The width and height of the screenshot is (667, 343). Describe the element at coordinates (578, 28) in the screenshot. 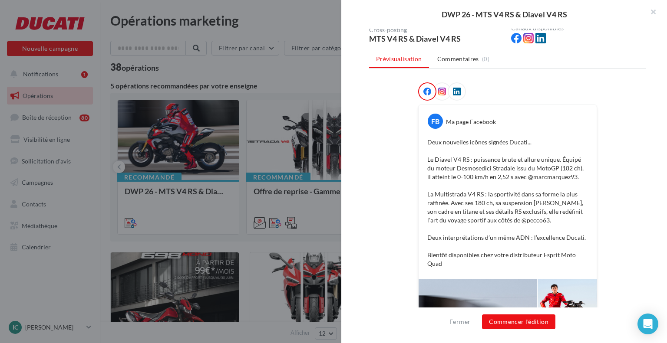

I see `div: Canaux disponibles` at that location.